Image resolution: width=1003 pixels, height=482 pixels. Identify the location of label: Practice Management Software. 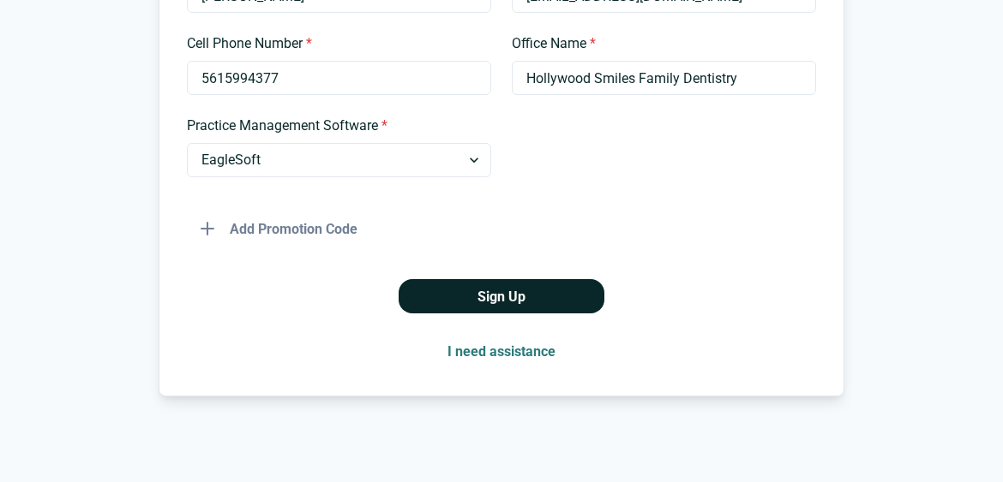
(333, 126).